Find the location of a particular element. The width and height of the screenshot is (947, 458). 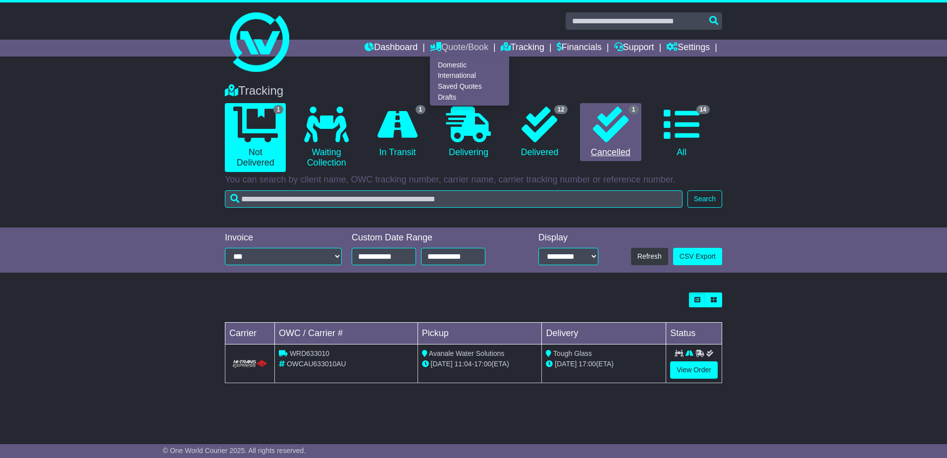

a: CSV Export is located at coordinates (698, 256).